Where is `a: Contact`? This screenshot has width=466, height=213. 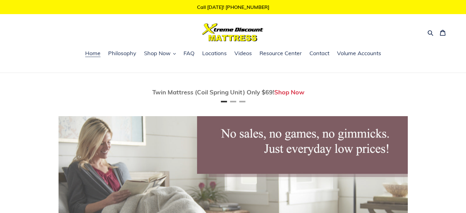 a: Contact is located at coordinates (319, 54).